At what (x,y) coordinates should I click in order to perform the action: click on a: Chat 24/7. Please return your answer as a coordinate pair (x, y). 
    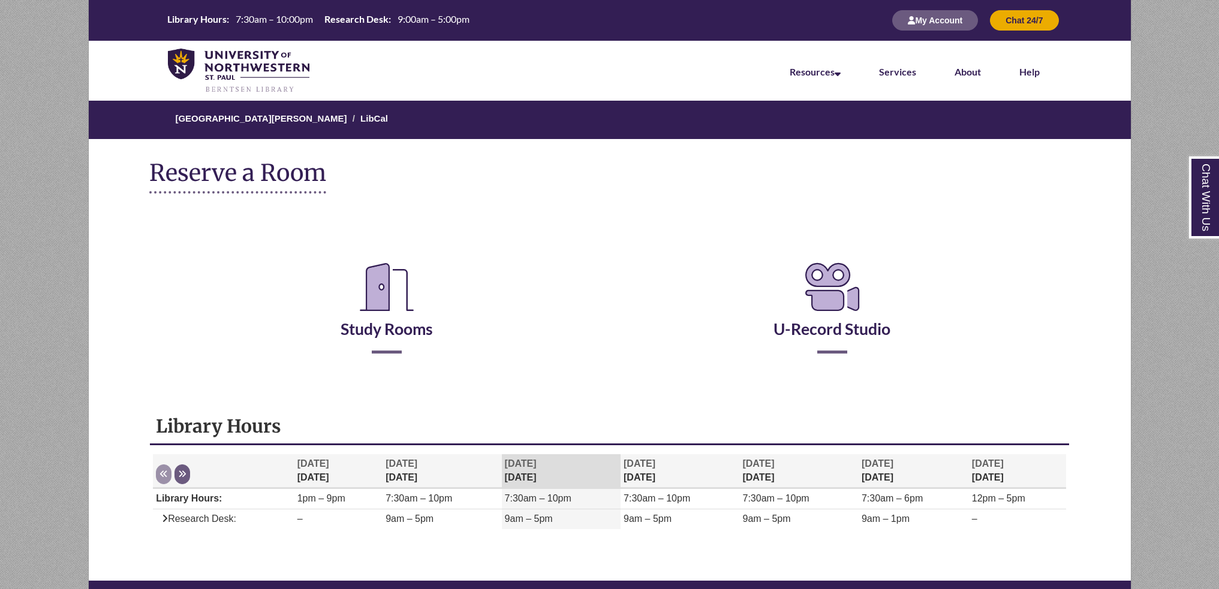
    Looking at the image, I should click on (1024, 20).